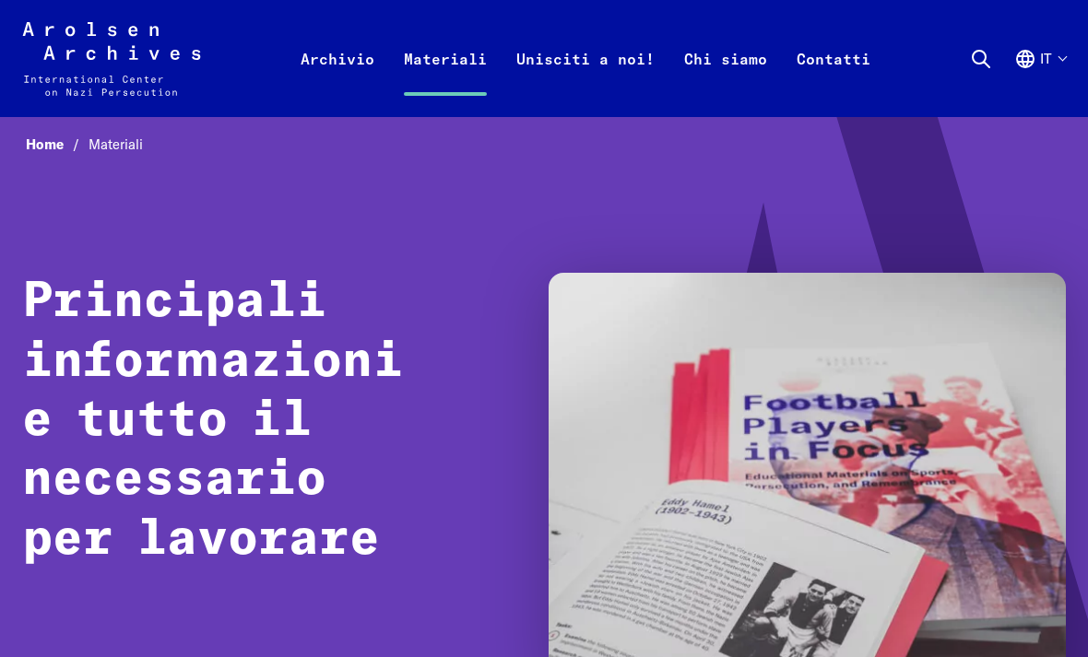  What do you see at coordinates (586, 80) in the screenshot?
I see `a: Unisciti a noi!` at bounding box center [586, 80].